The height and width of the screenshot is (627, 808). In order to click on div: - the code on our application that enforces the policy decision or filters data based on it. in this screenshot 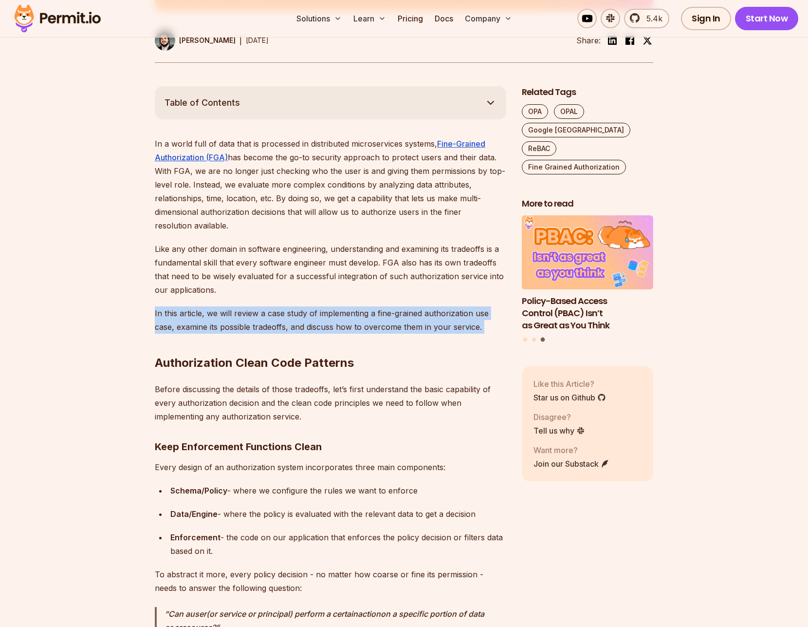, I will do `click(338, 544)`.